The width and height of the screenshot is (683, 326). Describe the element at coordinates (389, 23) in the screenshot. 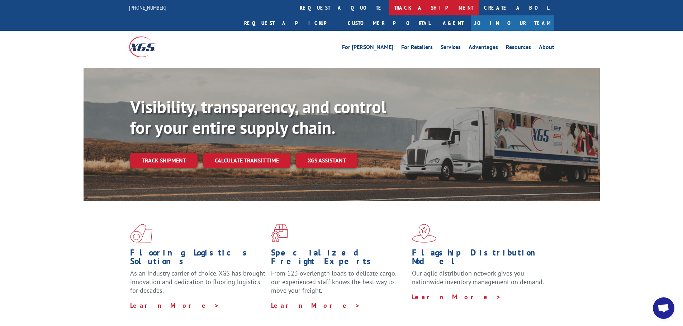

I see `a: Customer Portal` at that location.